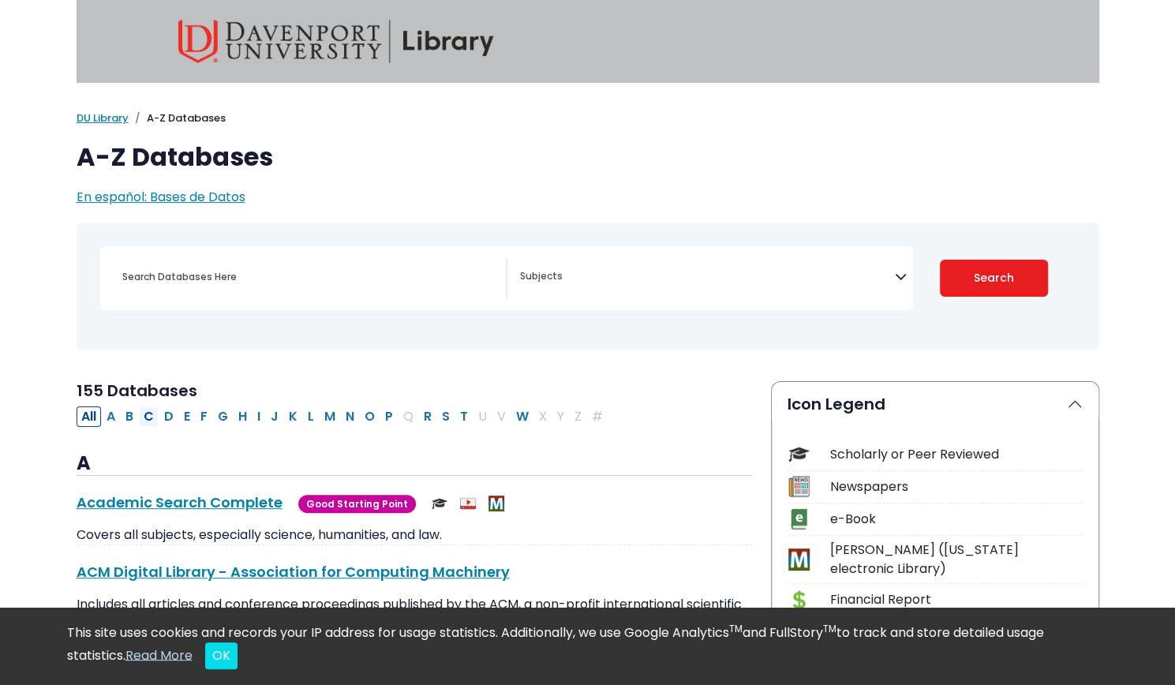 The width and height of the screenshot is (1175, 685). Describe the element at coordinates (522, 417) in the screenshot. I see `button: Filter Results W` at that location.